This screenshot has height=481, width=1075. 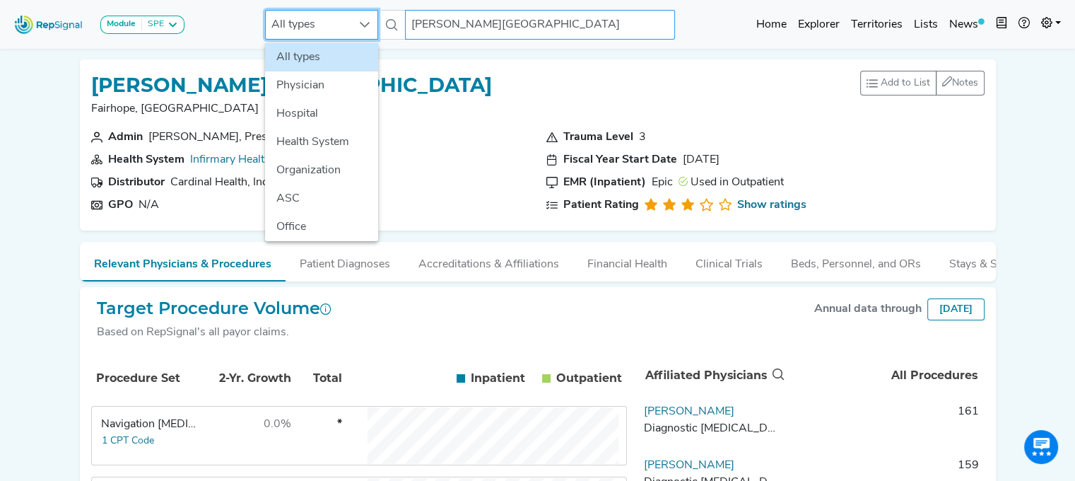 What do you see at coordinates (488, 261) in the screenshot?
I see `button: Accreditations & Affiliations` at bounding box center [488, 261].